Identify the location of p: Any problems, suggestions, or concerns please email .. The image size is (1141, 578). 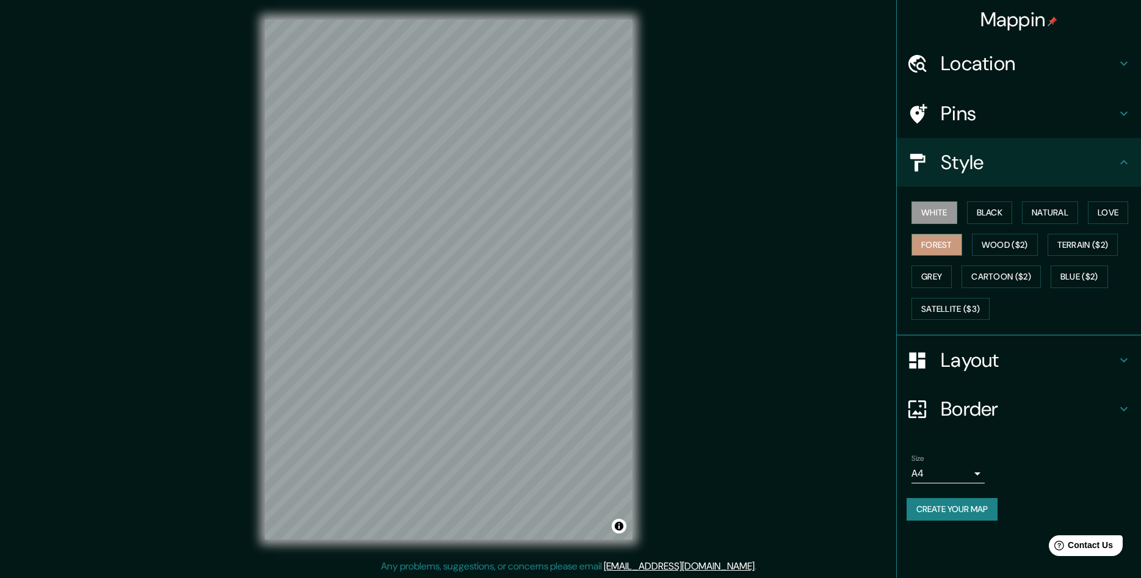
(568, 566).